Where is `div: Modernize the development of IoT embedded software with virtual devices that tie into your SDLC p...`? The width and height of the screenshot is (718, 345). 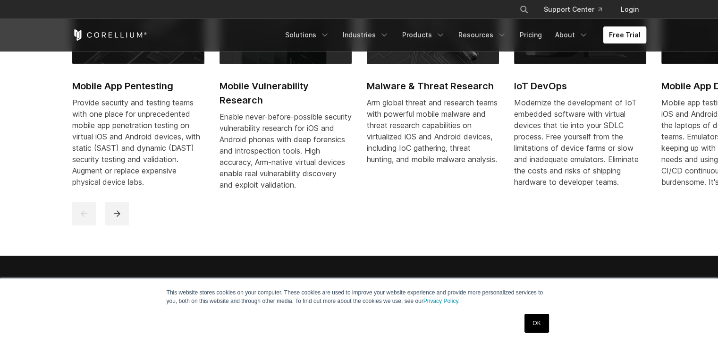 div: Modernize the development of IoT embedded software with virtual devices that tie into your SDLC p... is located at coordinates (580, 142).